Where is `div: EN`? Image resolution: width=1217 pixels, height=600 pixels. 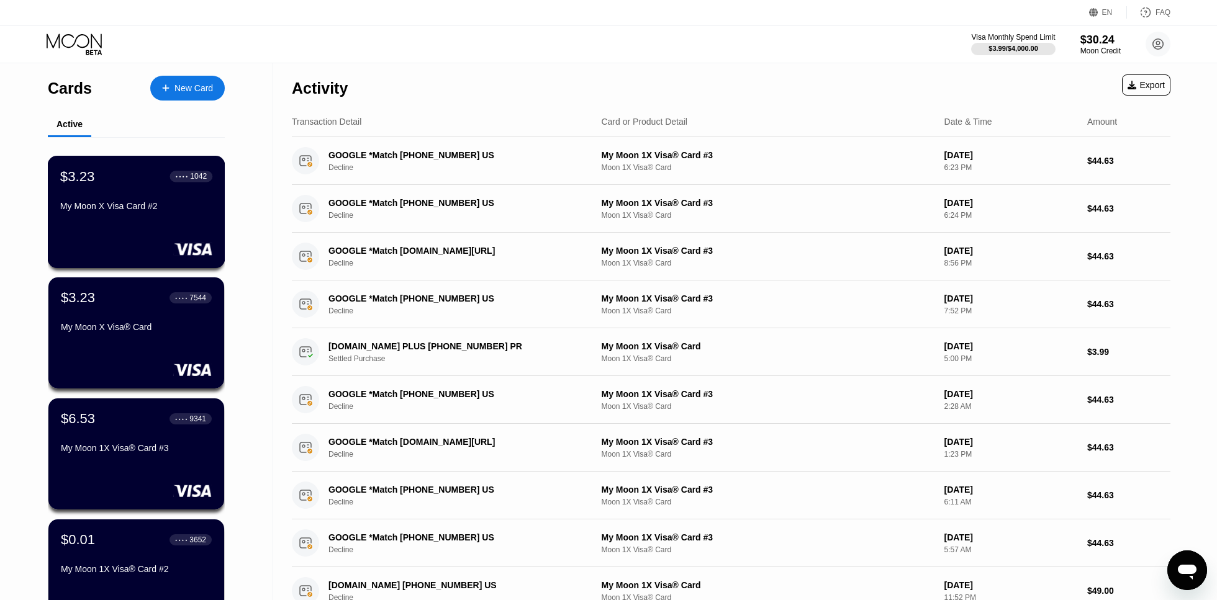 div: EN is located at coordinates (1107, 12).